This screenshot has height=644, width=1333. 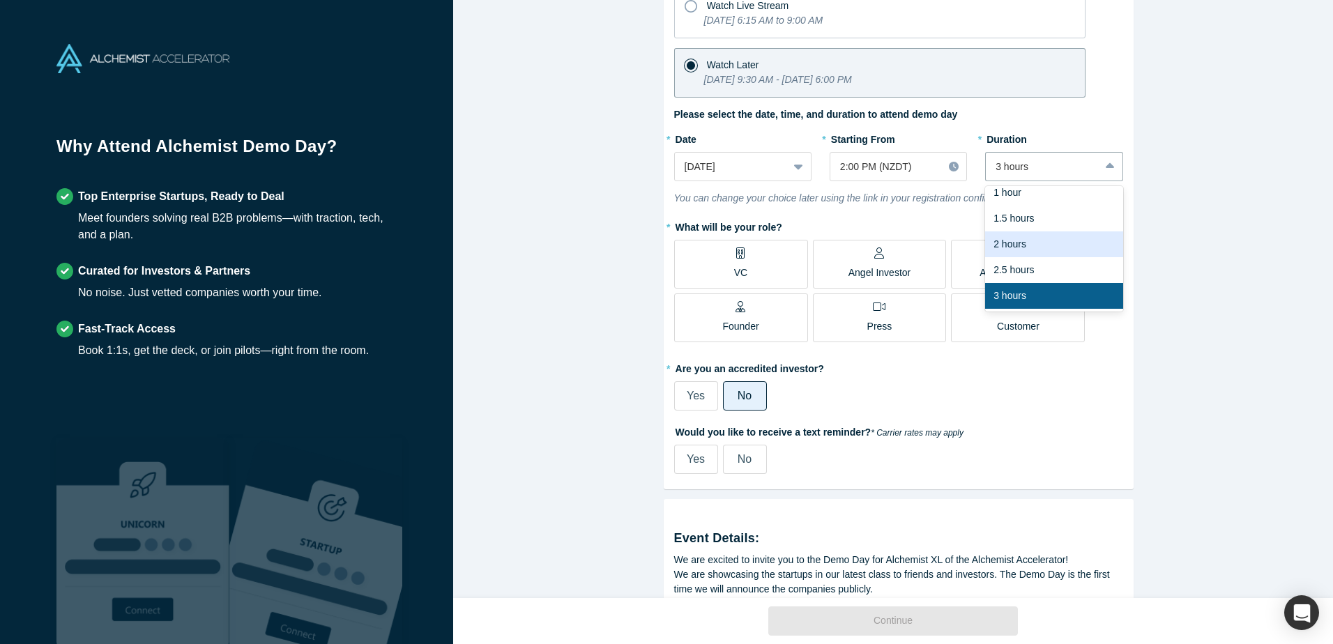 I want to click on label: Are you an accredited investor?, so click(x=899, y=367).